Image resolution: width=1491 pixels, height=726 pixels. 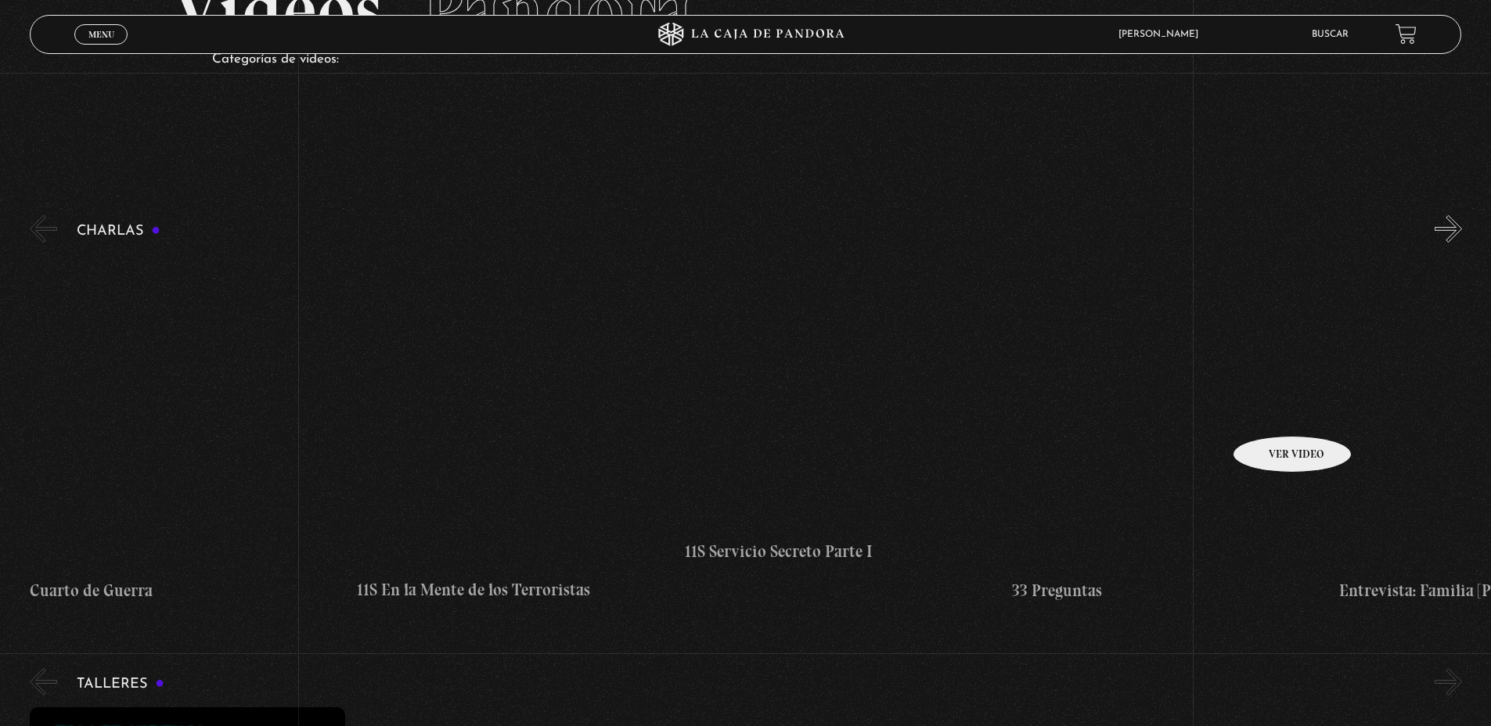 I want to click on h4: Cuarto de Guerra, so click(x=187, y=591).